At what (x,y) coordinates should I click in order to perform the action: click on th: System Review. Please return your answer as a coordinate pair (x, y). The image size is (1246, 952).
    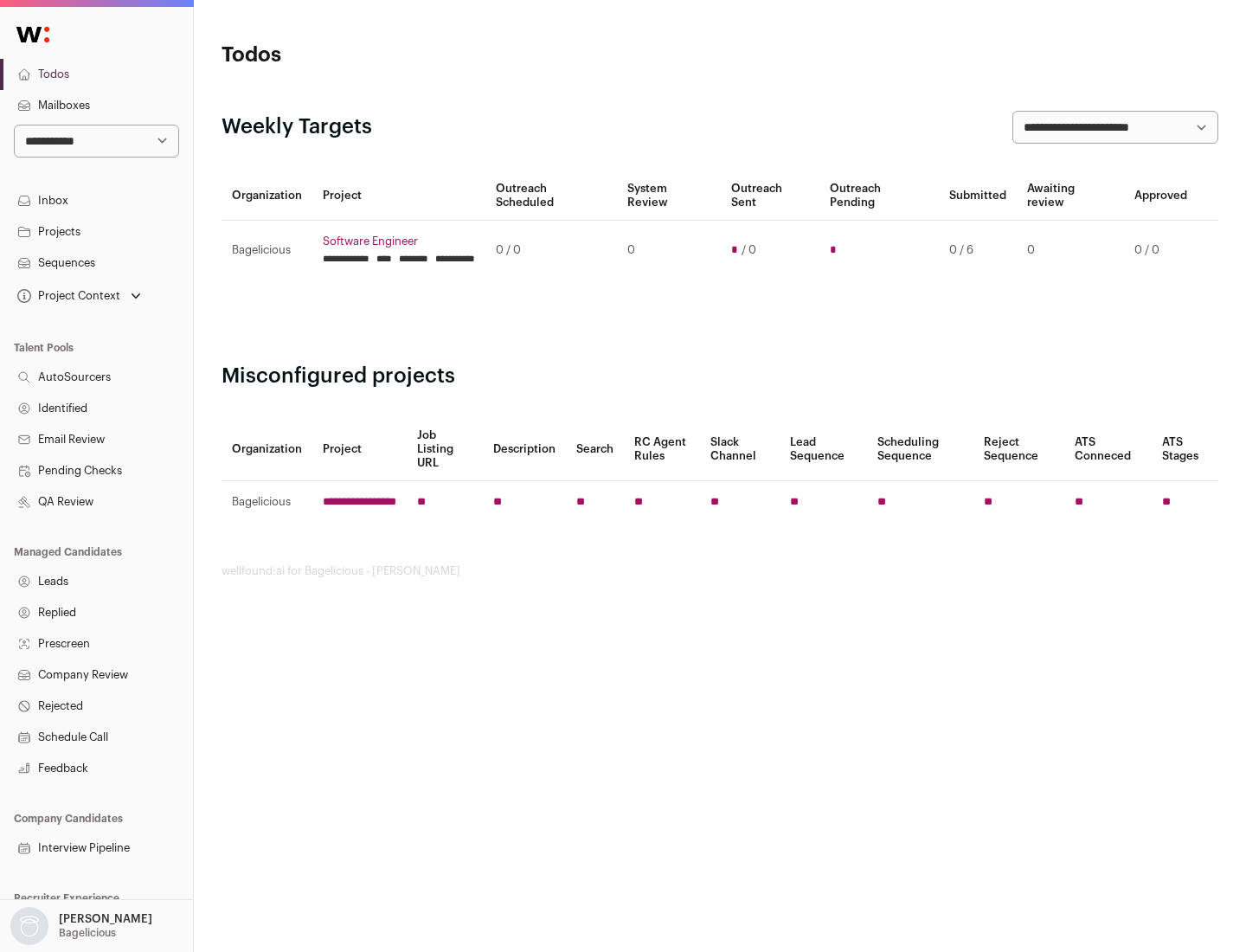
    Looking at the image, I should click on (668, 195).